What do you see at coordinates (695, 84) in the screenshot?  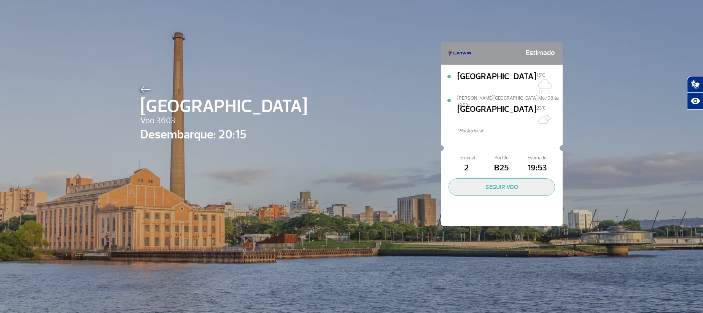 I see `button: Abrir tradutor de língua de sinais.` at bounding box center [695, 84].